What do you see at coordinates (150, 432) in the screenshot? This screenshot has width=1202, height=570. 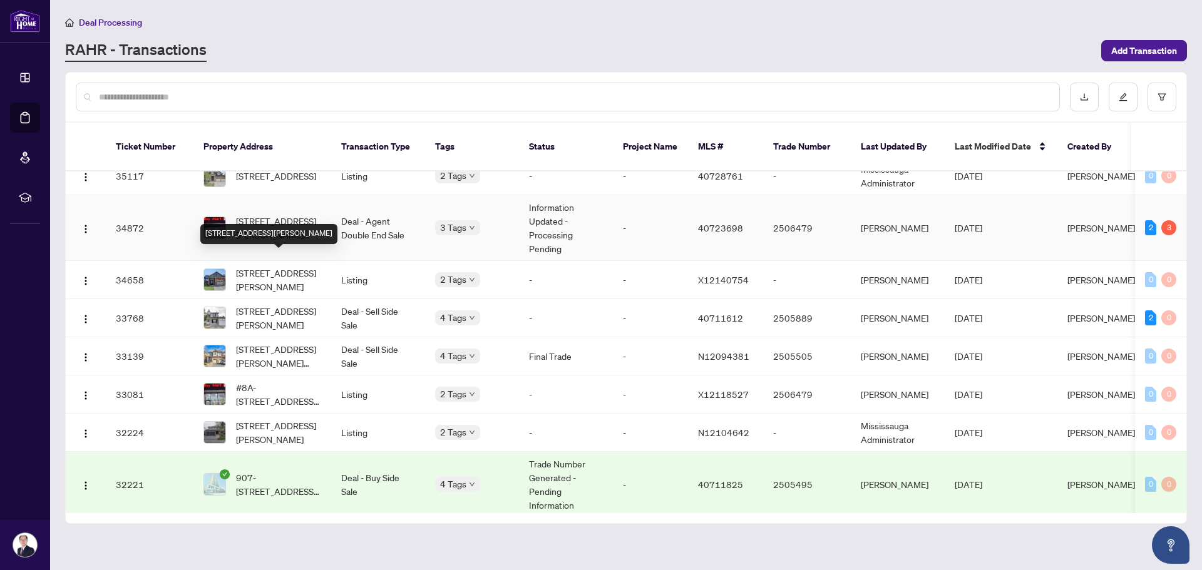 I see `td: 32224` at bounding box center [150, 432].